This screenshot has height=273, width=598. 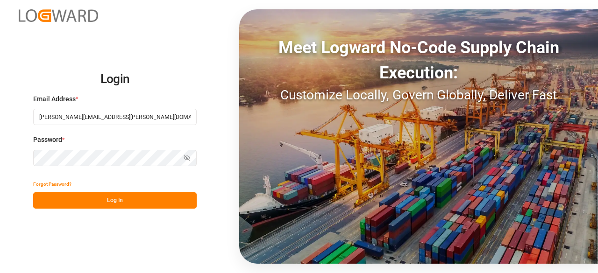 What do you see at coordinates (418, 60) in the screenshot?
I see `div: Meet Logward No-Code Supply Chain Execution:` at bounding box center [418, 60].